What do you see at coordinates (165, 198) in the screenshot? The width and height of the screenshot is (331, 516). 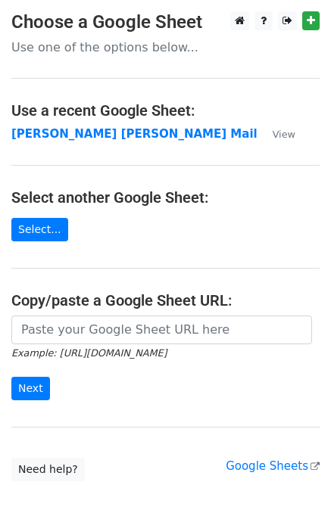 I see `h4: Select another Google Sheet:` at bounding box center [165, 198].